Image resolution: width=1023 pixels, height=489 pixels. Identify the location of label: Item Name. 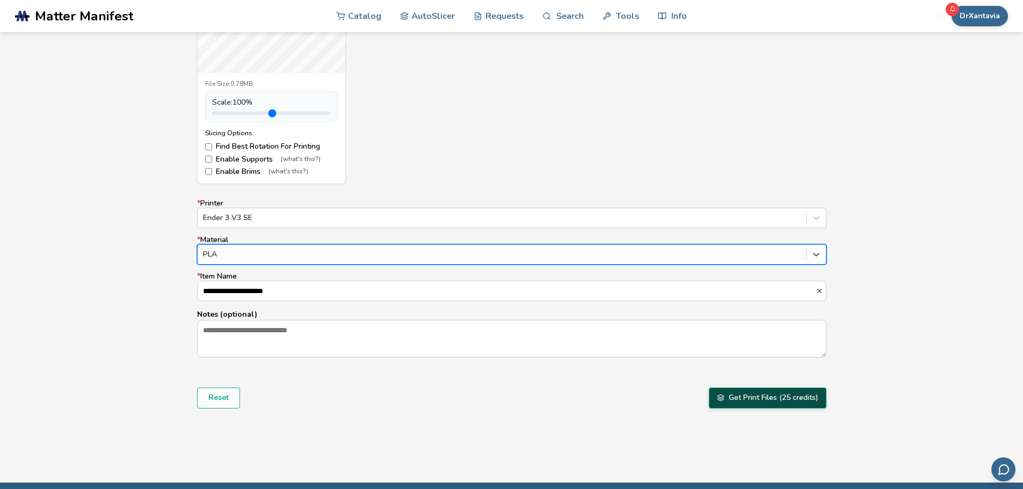
(512, 287).